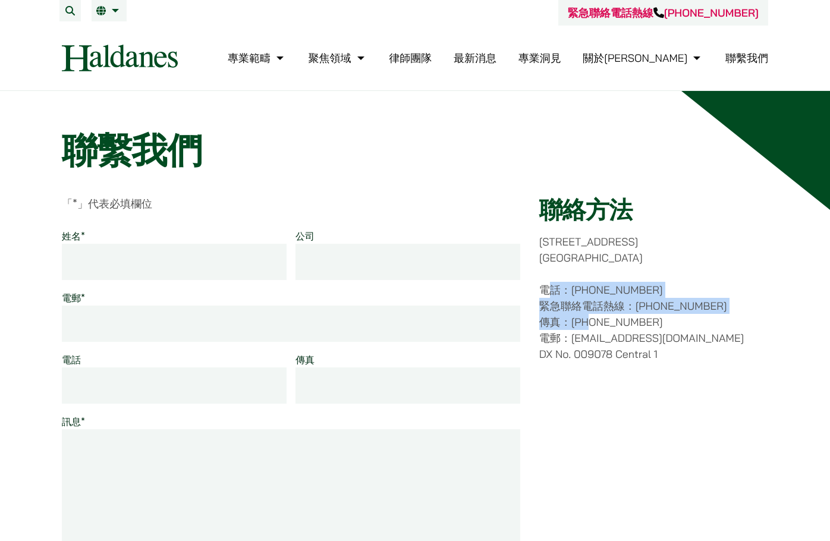 This screenshot has height=541, width=830. Describe the element at coordinates (747, 58) in the screenshot. I see `a: 聯繫我們` at that location.